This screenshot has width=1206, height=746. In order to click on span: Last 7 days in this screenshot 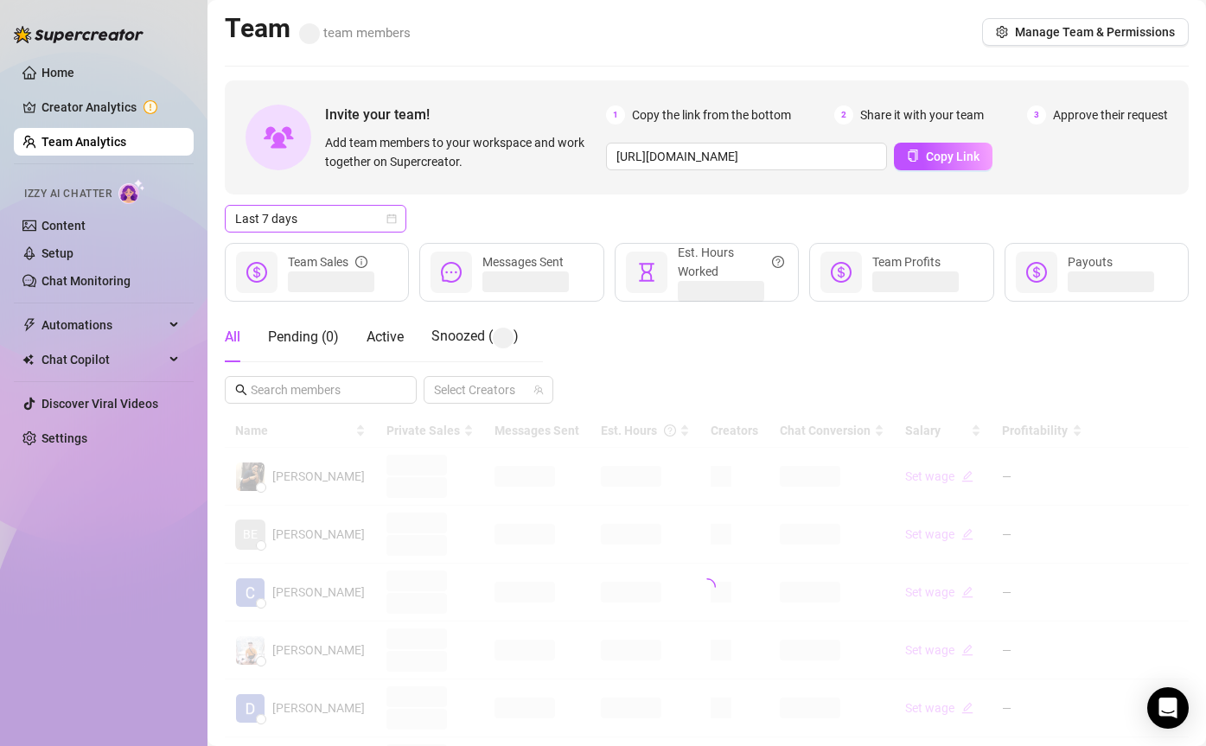, I will do `click(315, 219)`.